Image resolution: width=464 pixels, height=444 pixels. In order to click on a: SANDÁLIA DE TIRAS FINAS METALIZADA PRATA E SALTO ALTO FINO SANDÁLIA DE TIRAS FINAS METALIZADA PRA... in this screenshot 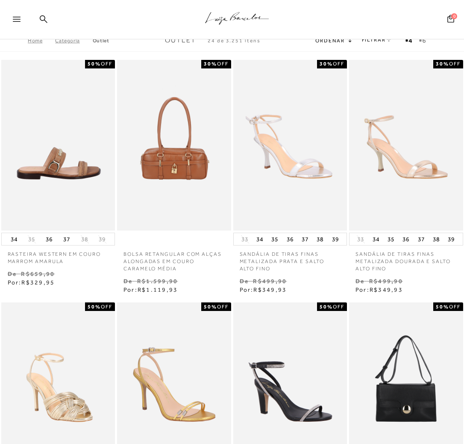, I will do `click(290, 145)`.